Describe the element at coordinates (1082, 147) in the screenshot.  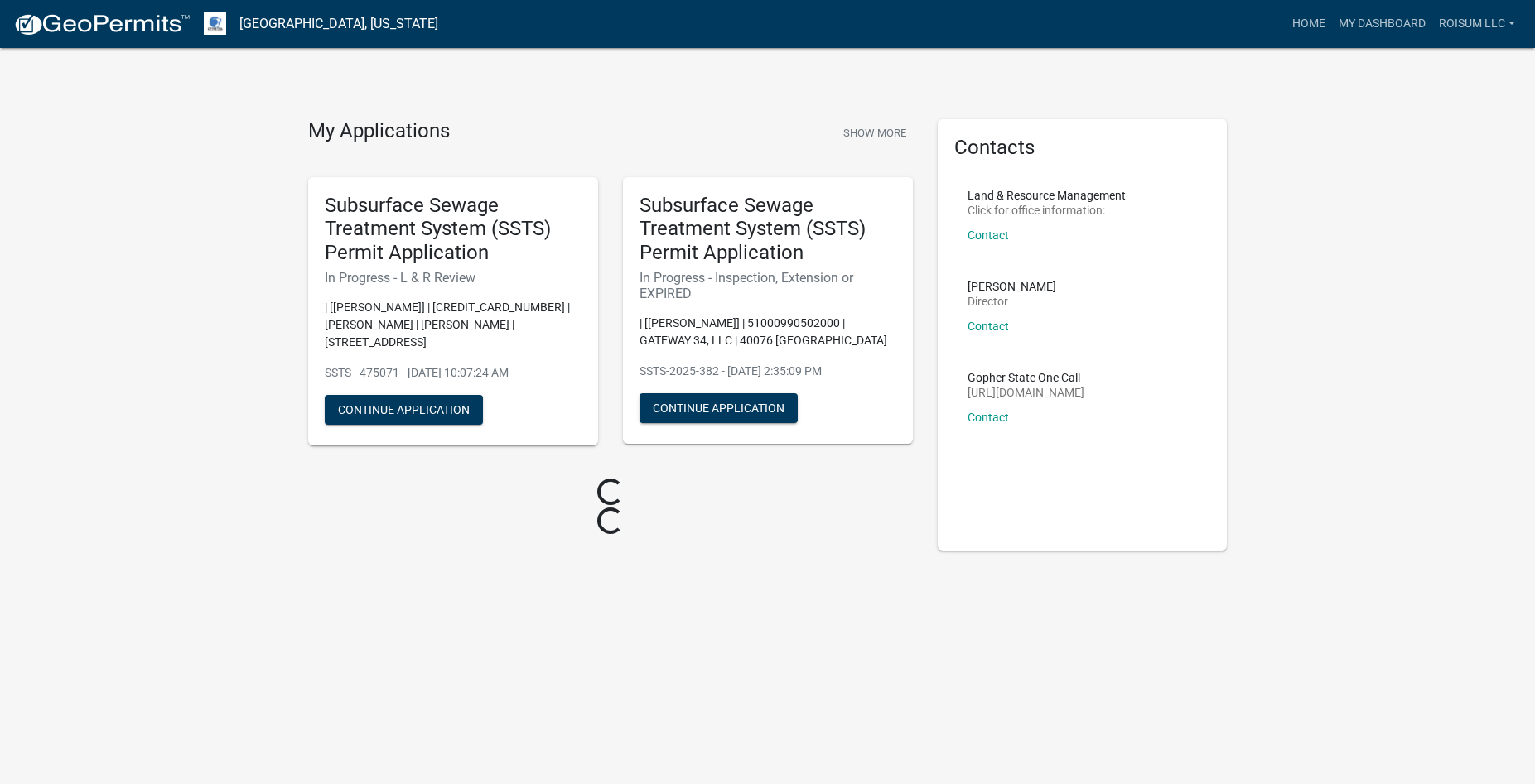
I see `h5: Contacts` at that location.